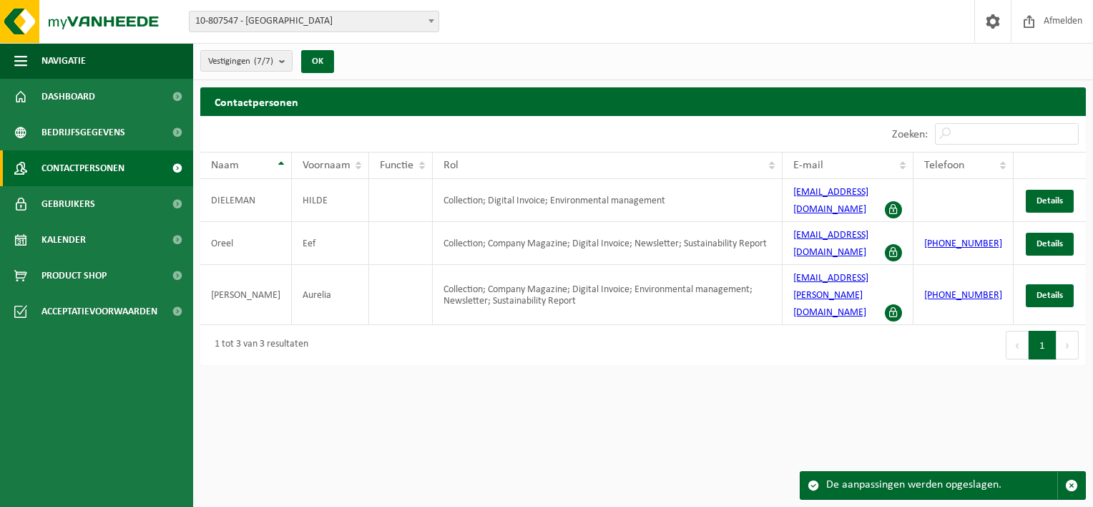  What do you see at coordinates (1068, 345) in the screenshot?
I see `button: Next` at bounding box center [1068, 345].